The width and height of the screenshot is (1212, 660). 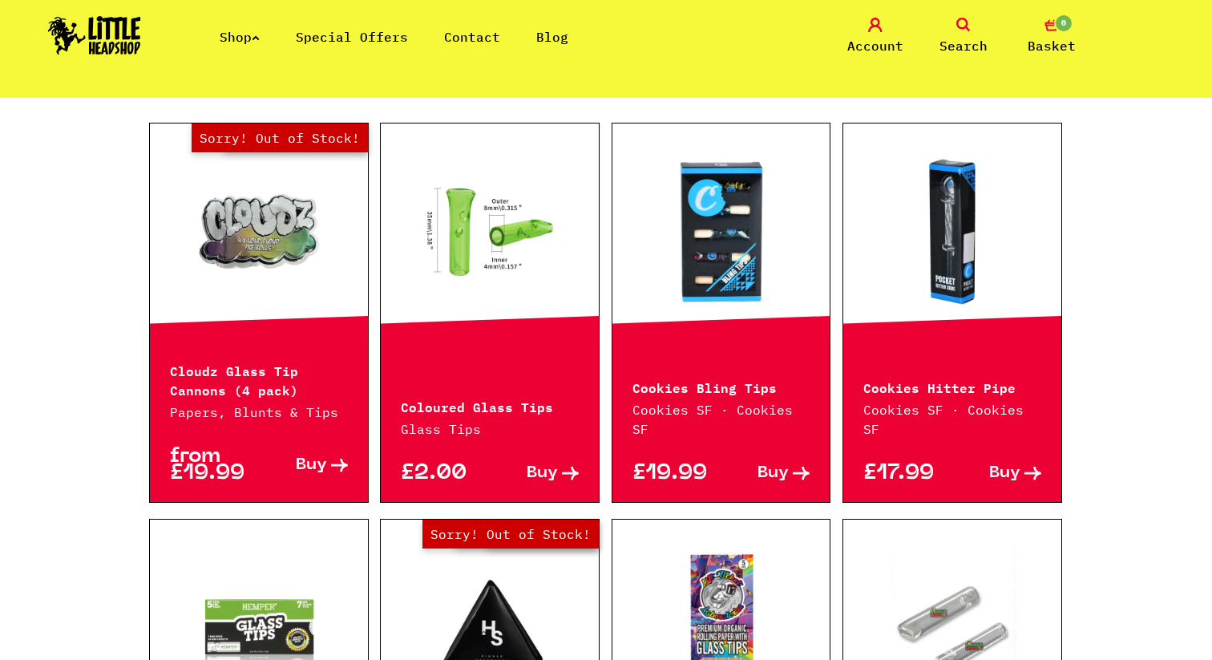 I want to click on p: from £19.99, so click(x=214, y=465).